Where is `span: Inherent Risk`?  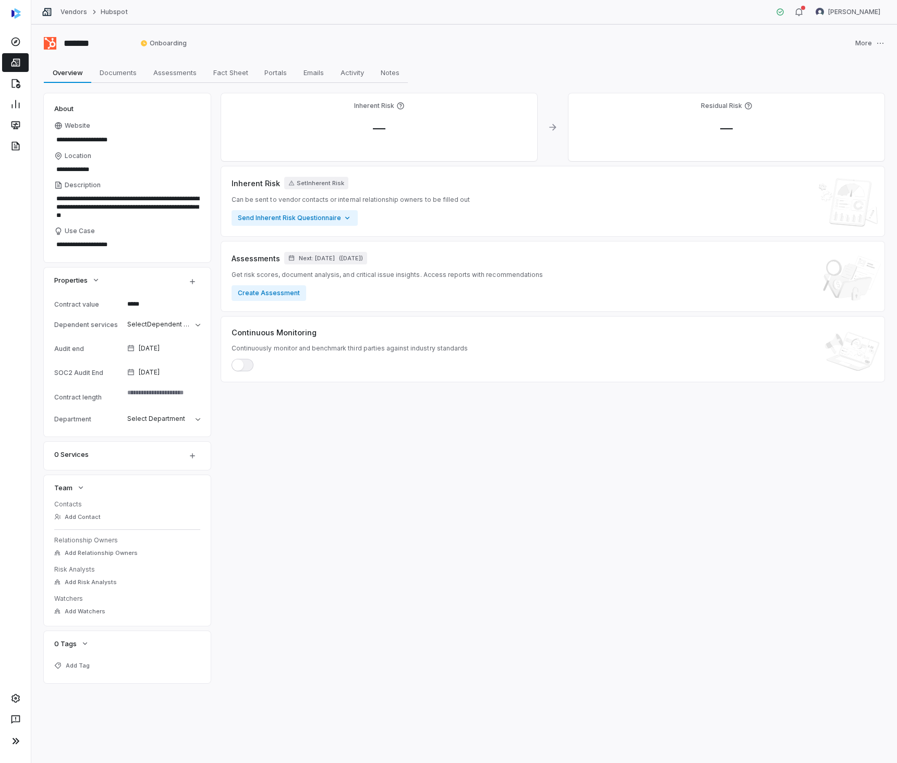 span: Inherent Risk is located at coordinates (256, 183).